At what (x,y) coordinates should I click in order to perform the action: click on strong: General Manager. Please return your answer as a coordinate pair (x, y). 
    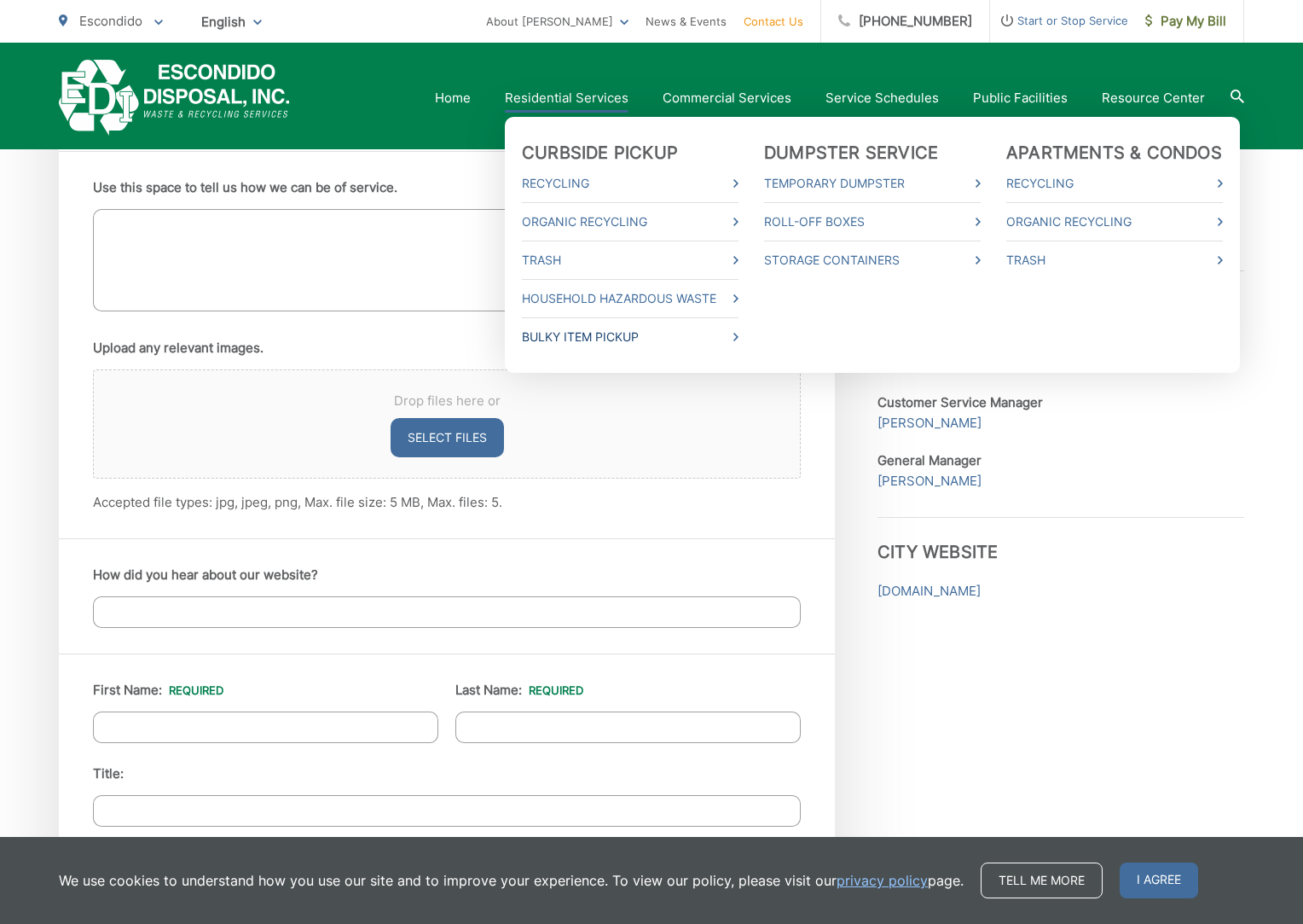
    Looking at the image, I should click on (929, 460).